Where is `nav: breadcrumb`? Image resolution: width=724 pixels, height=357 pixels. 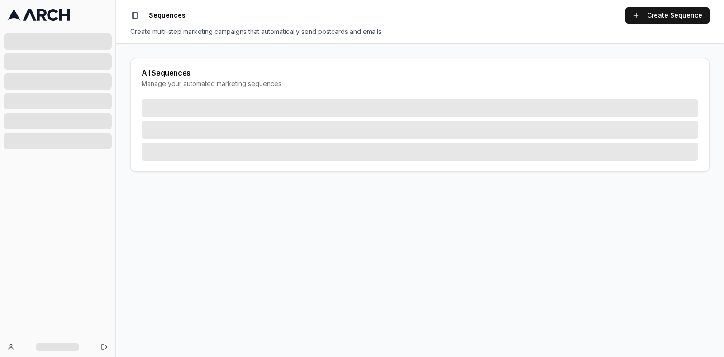
nav: breadcrumb is located at coordinates (167, 15).